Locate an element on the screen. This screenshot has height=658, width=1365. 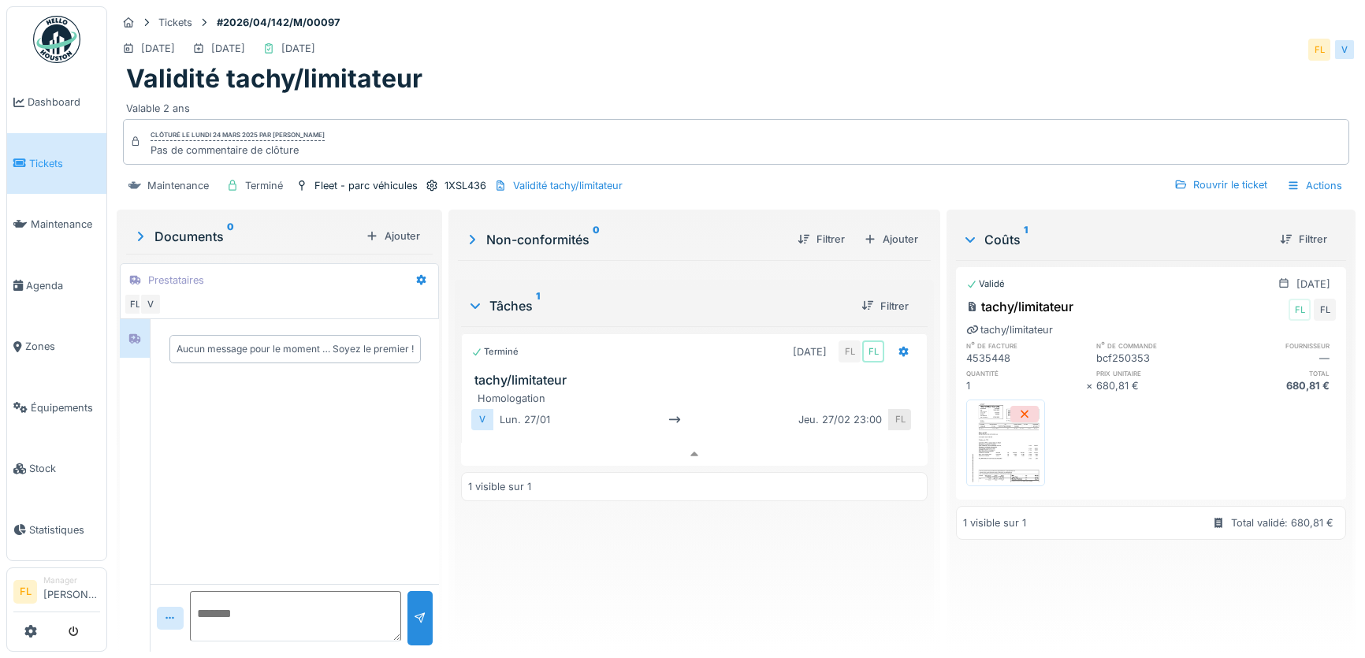
a: Agenda is located at coordinates (57, 286).